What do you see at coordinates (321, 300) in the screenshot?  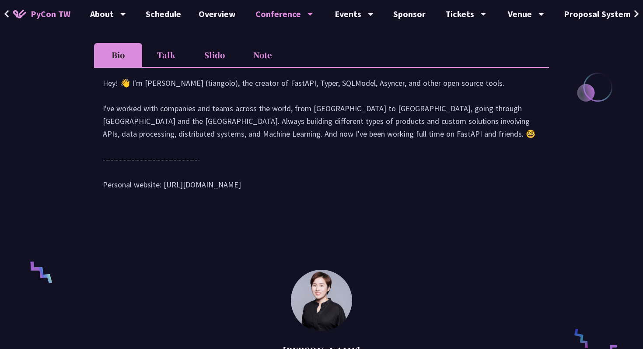 I see `img: Tica Lin` at bounding box center [321, 300].